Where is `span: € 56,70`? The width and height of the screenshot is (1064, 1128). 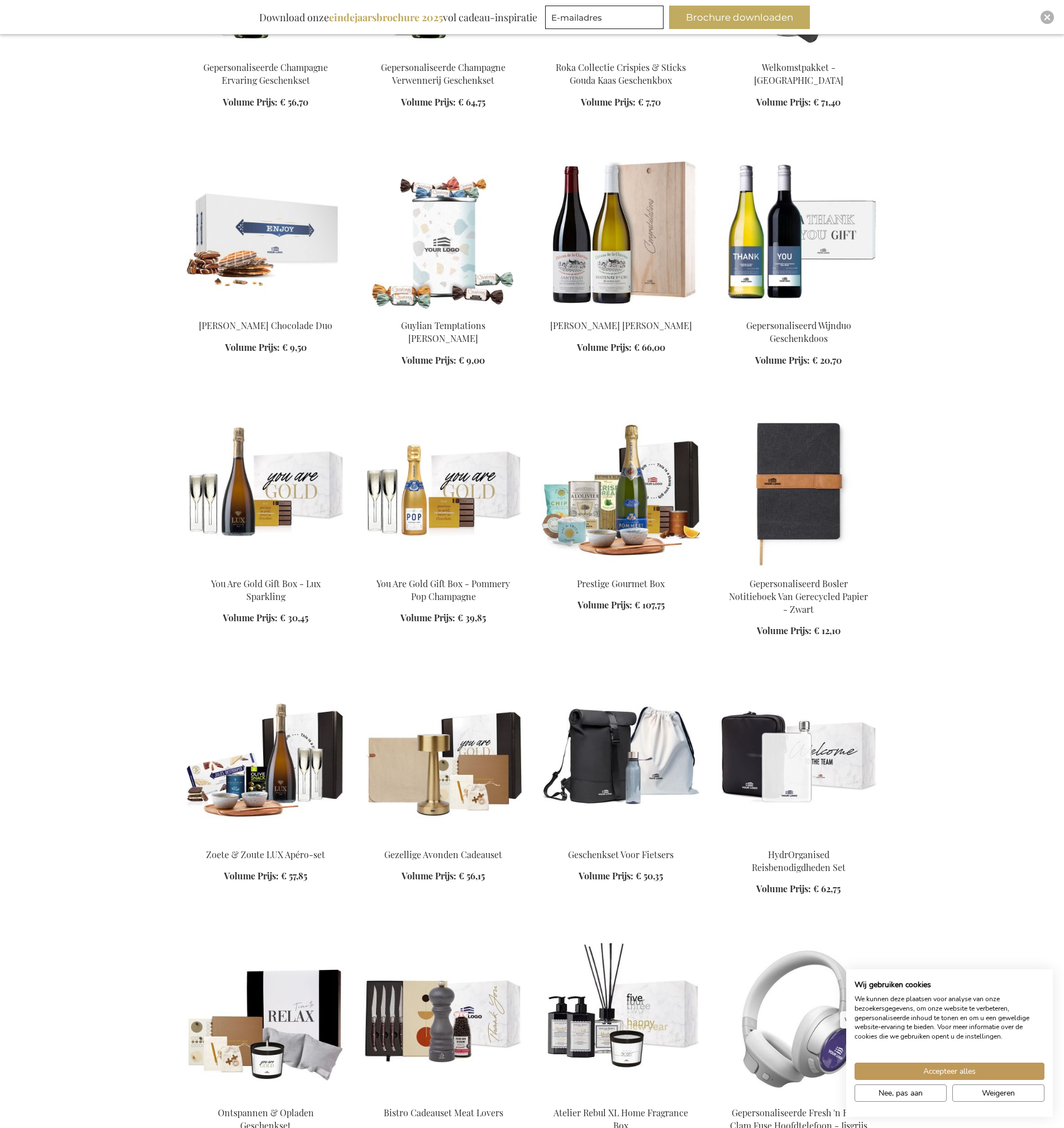
span: € 56,70 is located at coordinates (294, 102).